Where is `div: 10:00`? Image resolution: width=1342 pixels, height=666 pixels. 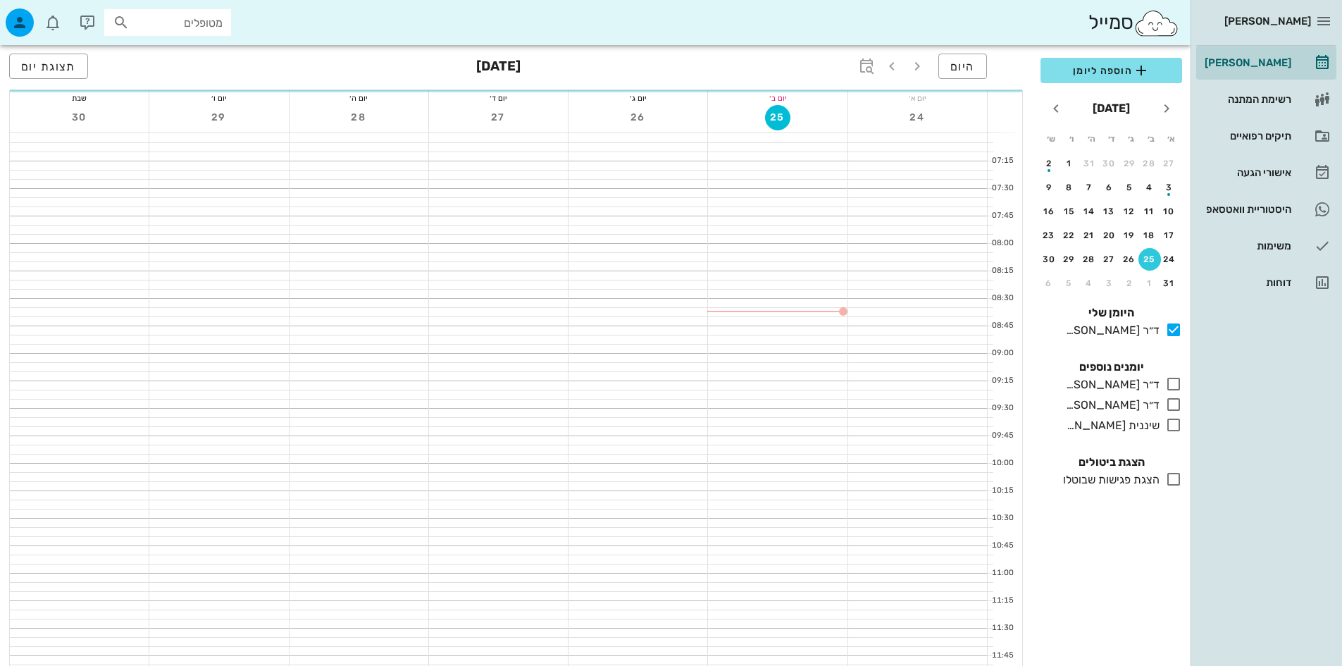
div: 10:00 is located at coordinates (1002, 463).